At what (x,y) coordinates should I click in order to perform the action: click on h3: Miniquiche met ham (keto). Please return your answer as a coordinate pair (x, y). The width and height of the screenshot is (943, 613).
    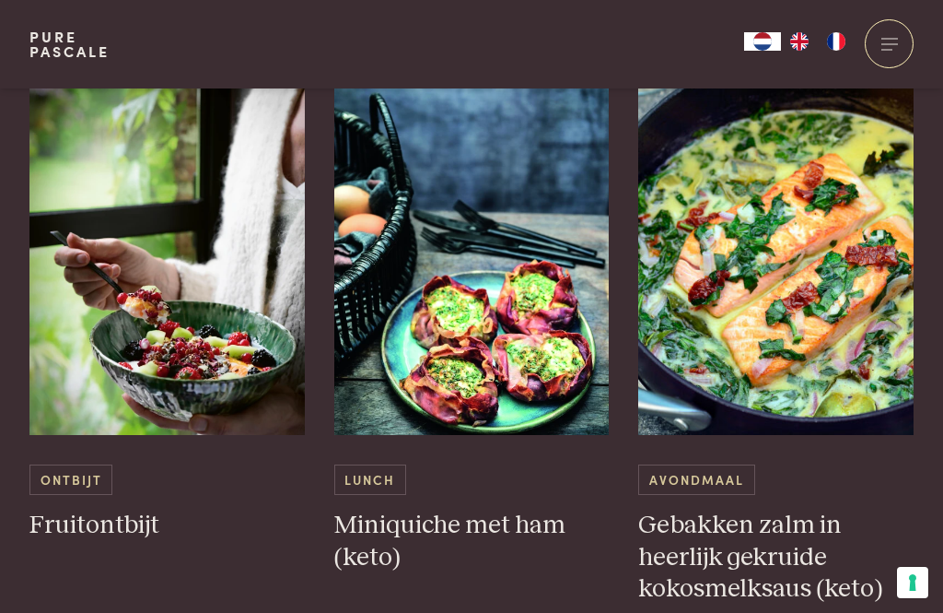
    Looking at the image, I should click on (472, 541).